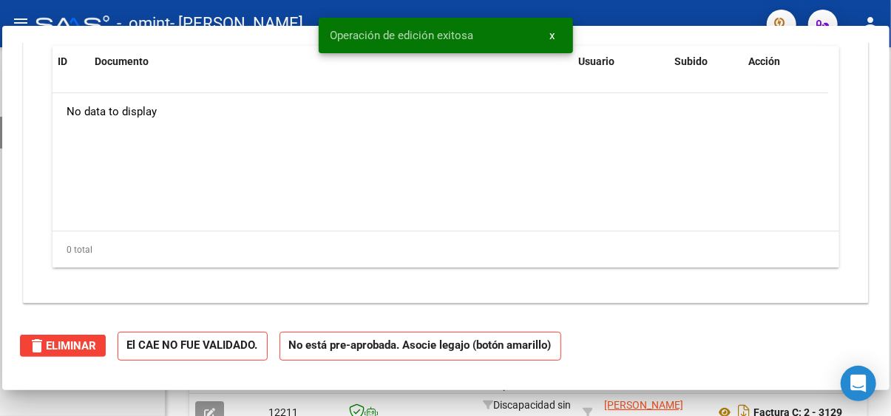 Image resolution: width=891 pixels, height=416 pixels. What do you see at coordinates (63, 61) in the screenshot?
I see `span: ID` at bounding box center [63, 61].